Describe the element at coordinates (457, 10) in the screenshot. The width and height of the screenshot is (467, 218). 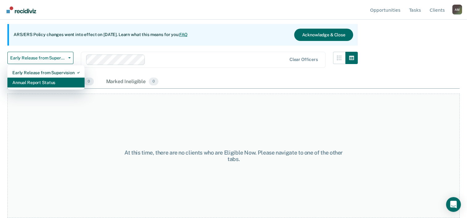
I see `button: Profile dropdown button` at that location.